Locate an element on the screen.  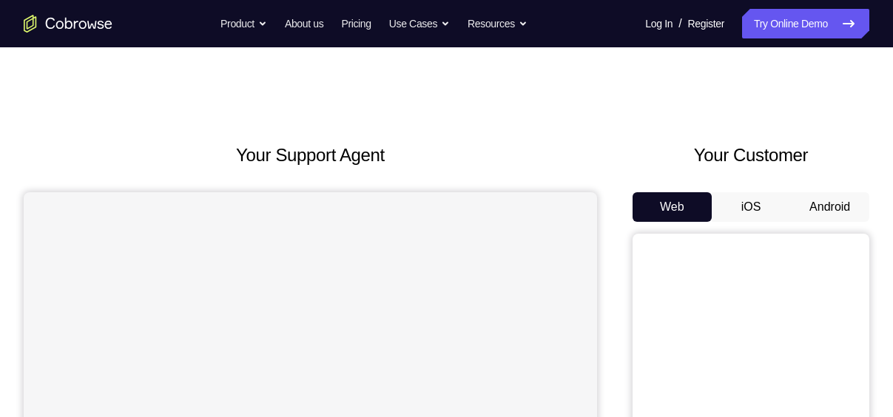
button: Use Cases is located at coordinates (420, 24).